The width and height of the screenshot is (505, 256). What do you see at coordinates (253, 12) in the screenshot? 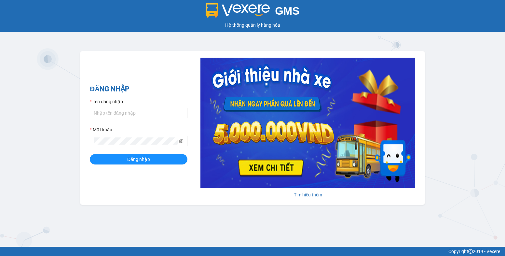
I see `a: GMS` at bounding box center [253, 12].